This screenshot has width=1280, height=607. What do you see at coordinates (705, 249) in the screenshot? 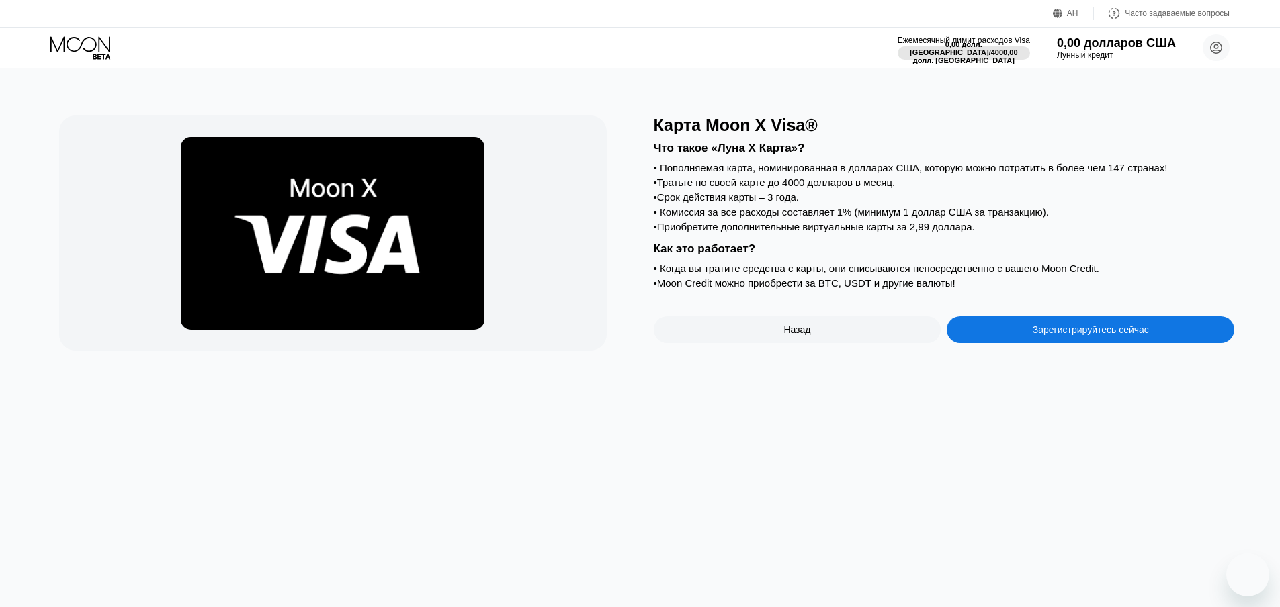
I see `font: Как это работает?` at bounding box center [705, 249].